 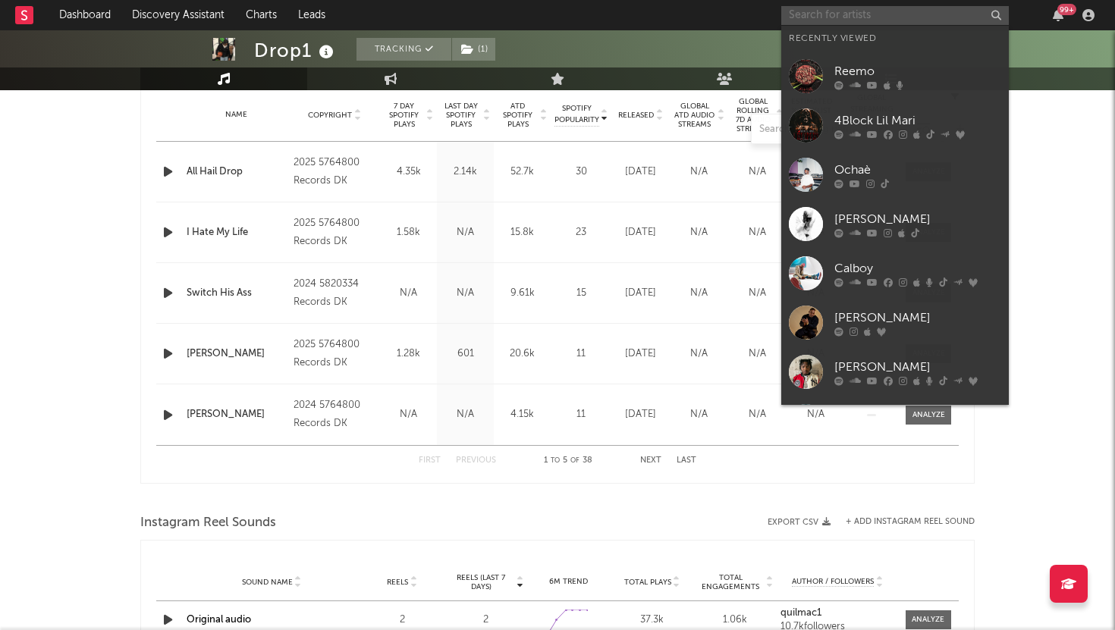 What do you see at coordinates (831, 130) in the screenshot?
I see `input: Search by song name or URL` at bounding box center [831, 130].